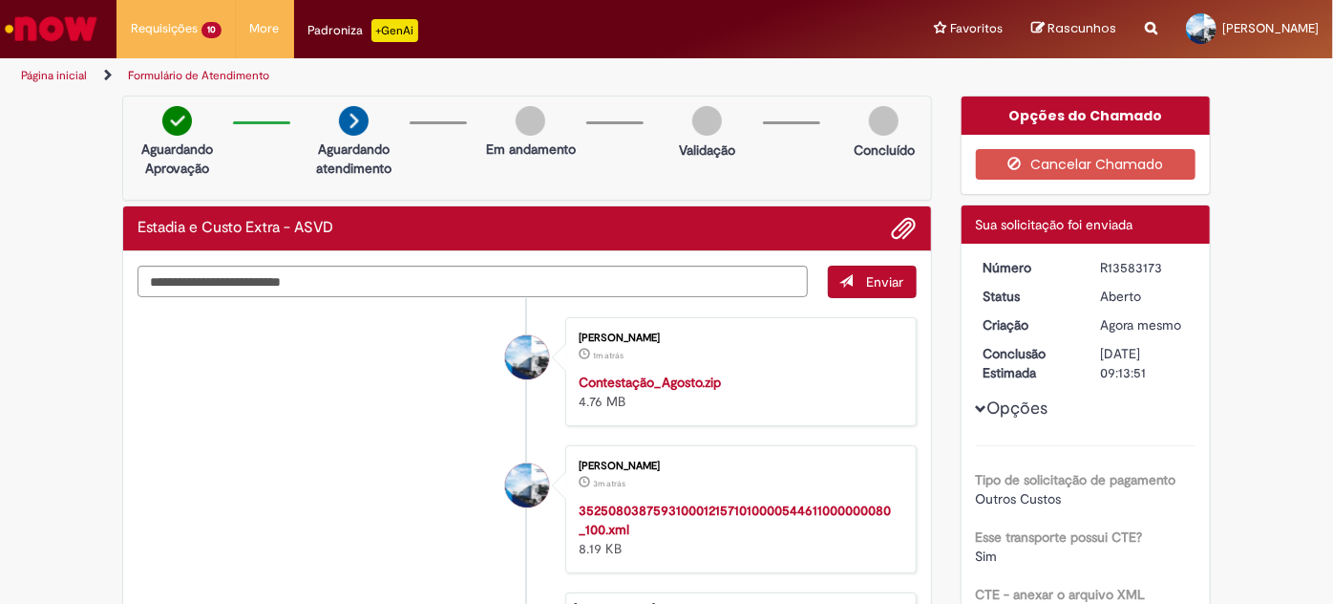 Image resolution: width=1333 pixels, height=604 pixels. I want to click on img: ServiceNow, so click(51, 29).